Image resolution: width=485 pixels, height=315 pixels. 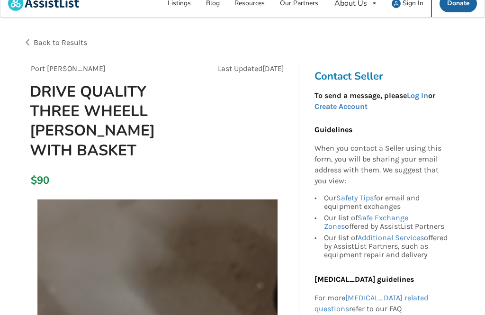 What do you see at coordinates (31, 180) in the screenshot?
I see `div: $90` at bounding box center [31, 180].